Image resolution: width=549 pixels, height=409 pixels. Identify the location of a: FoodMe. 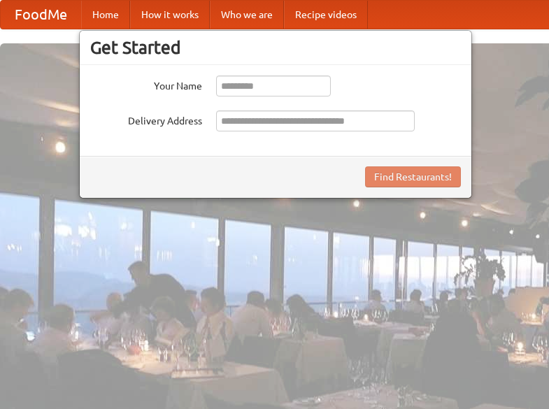
(41, 15).